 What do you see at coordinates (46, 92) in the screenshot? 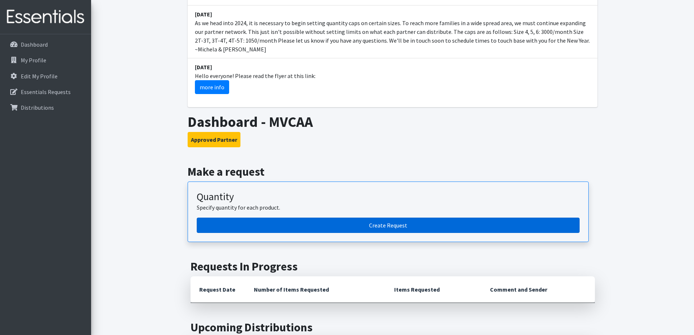
I see `p: Essentials Requests` at bounding box center [46, 92].